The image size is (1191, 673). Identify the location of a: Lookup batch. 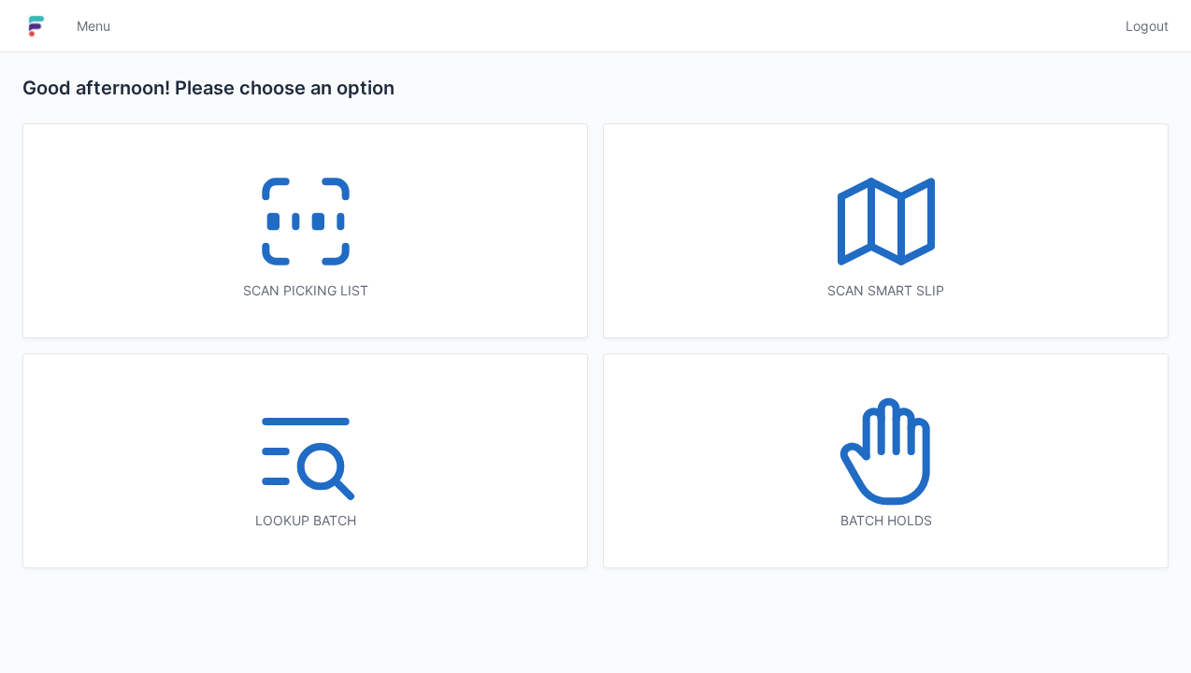
(305, 461).